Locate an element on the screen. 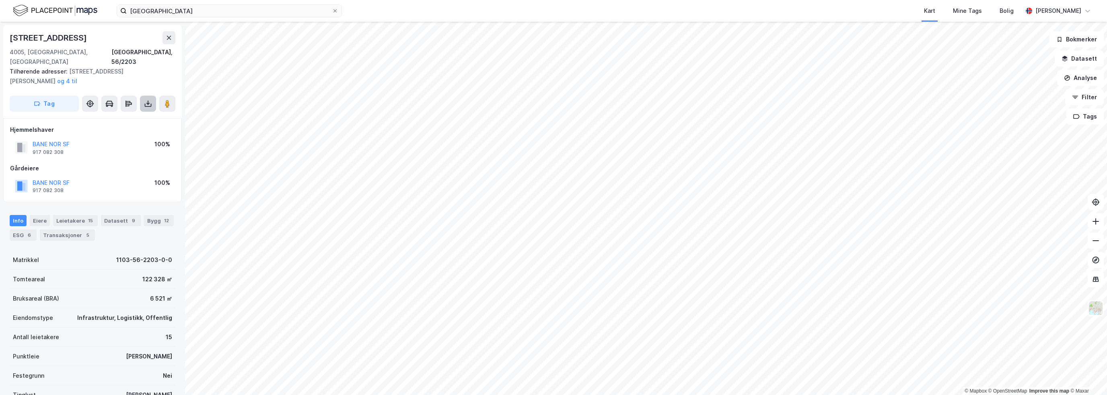  div: 122 328 ㎡ is located at coordinates (157, 279).